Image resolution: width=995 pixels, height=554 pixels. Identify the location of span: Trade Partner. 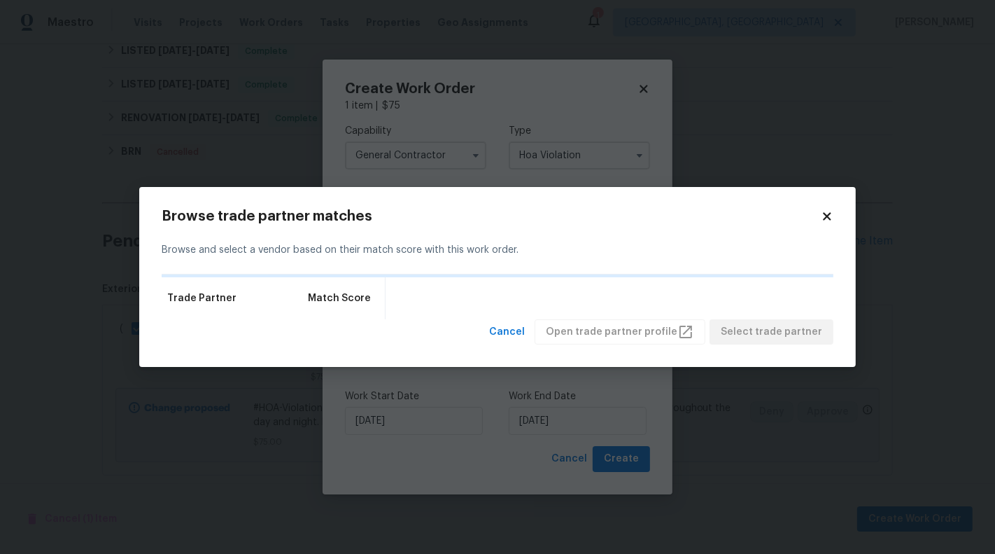
(202, 298).